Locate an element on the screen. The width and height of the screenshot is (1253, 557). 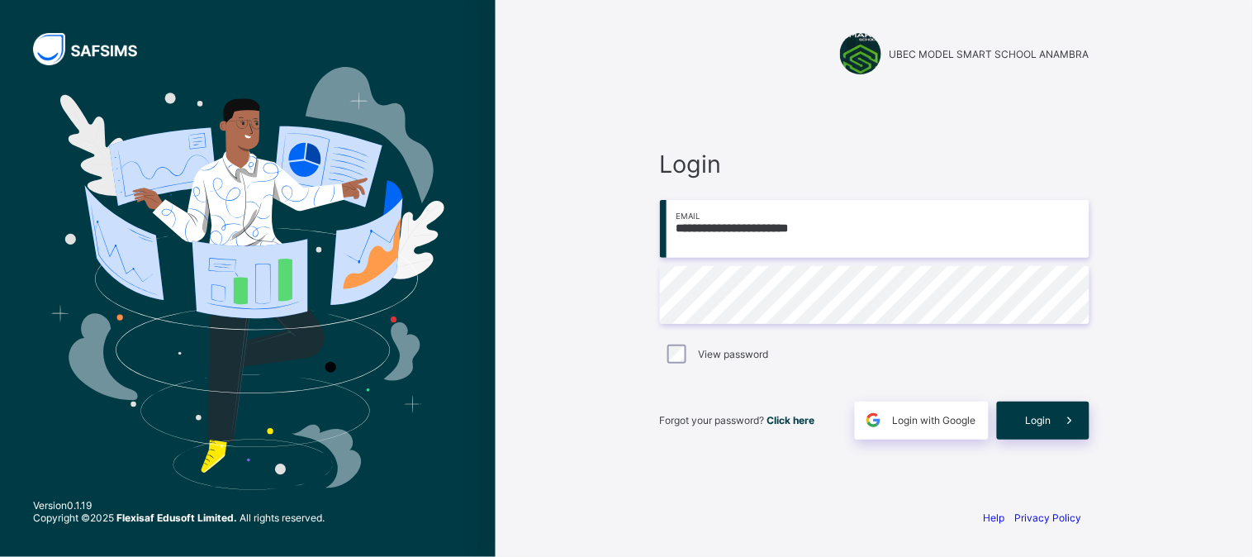
span: Click here is located at coordinates (791, 420).